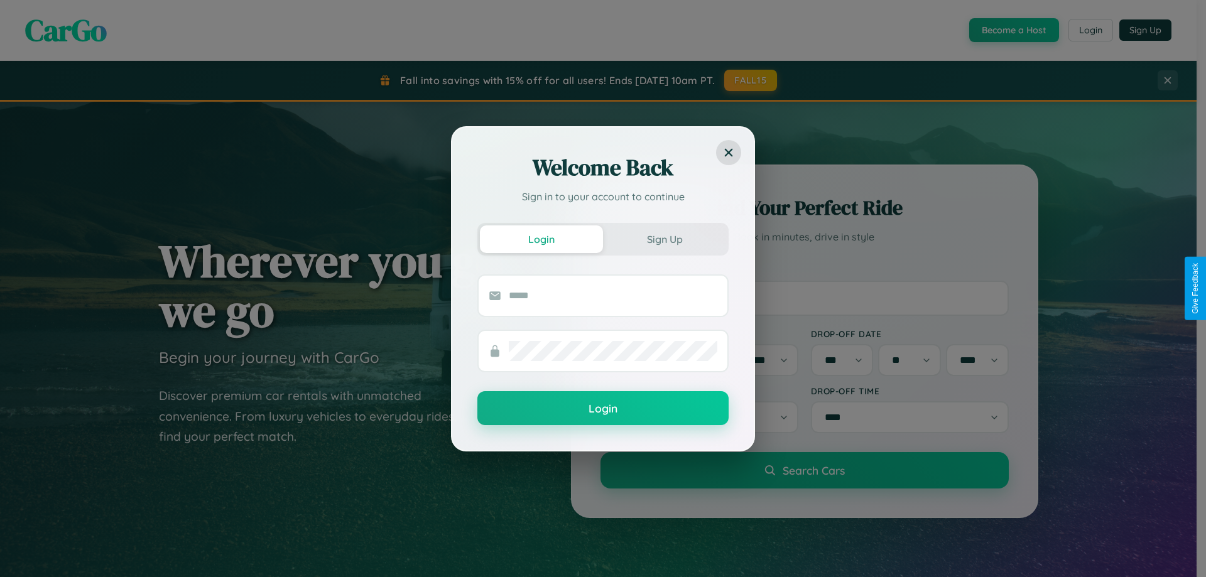 The image size is (1206, 577). Describe the element at coordinates (1195, 288) in the screenshot. I see `div: Give Feedback` at that location.